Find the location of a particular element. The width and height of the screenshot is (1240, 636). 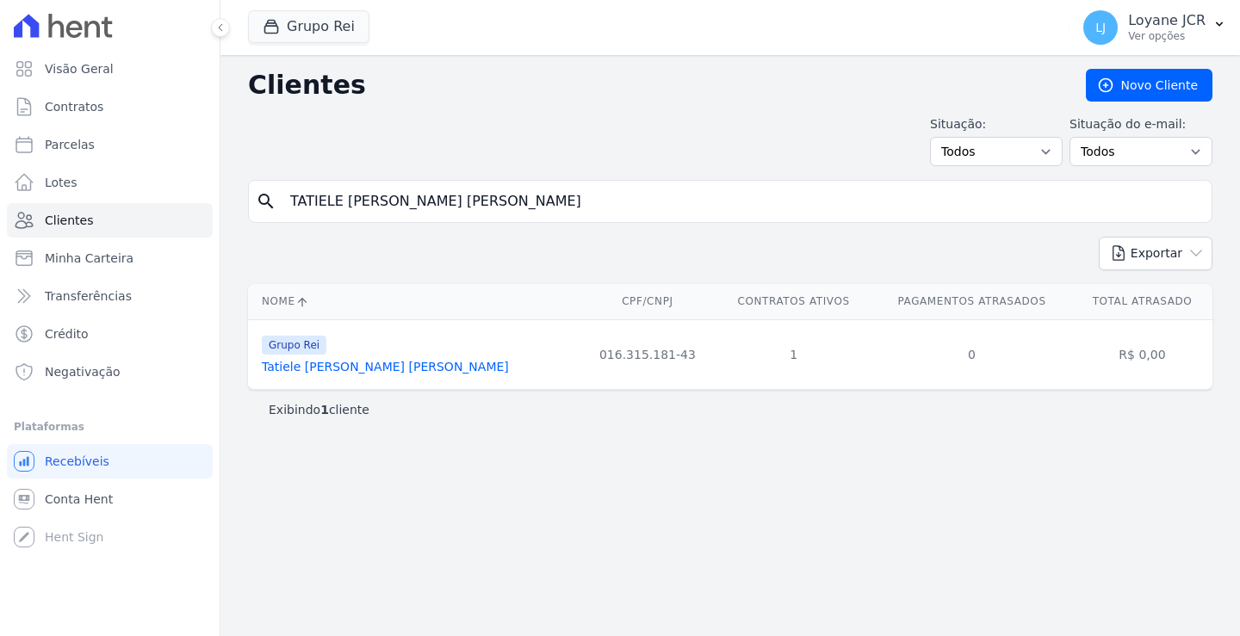

td: 1 is located at coordinates (793, 354).